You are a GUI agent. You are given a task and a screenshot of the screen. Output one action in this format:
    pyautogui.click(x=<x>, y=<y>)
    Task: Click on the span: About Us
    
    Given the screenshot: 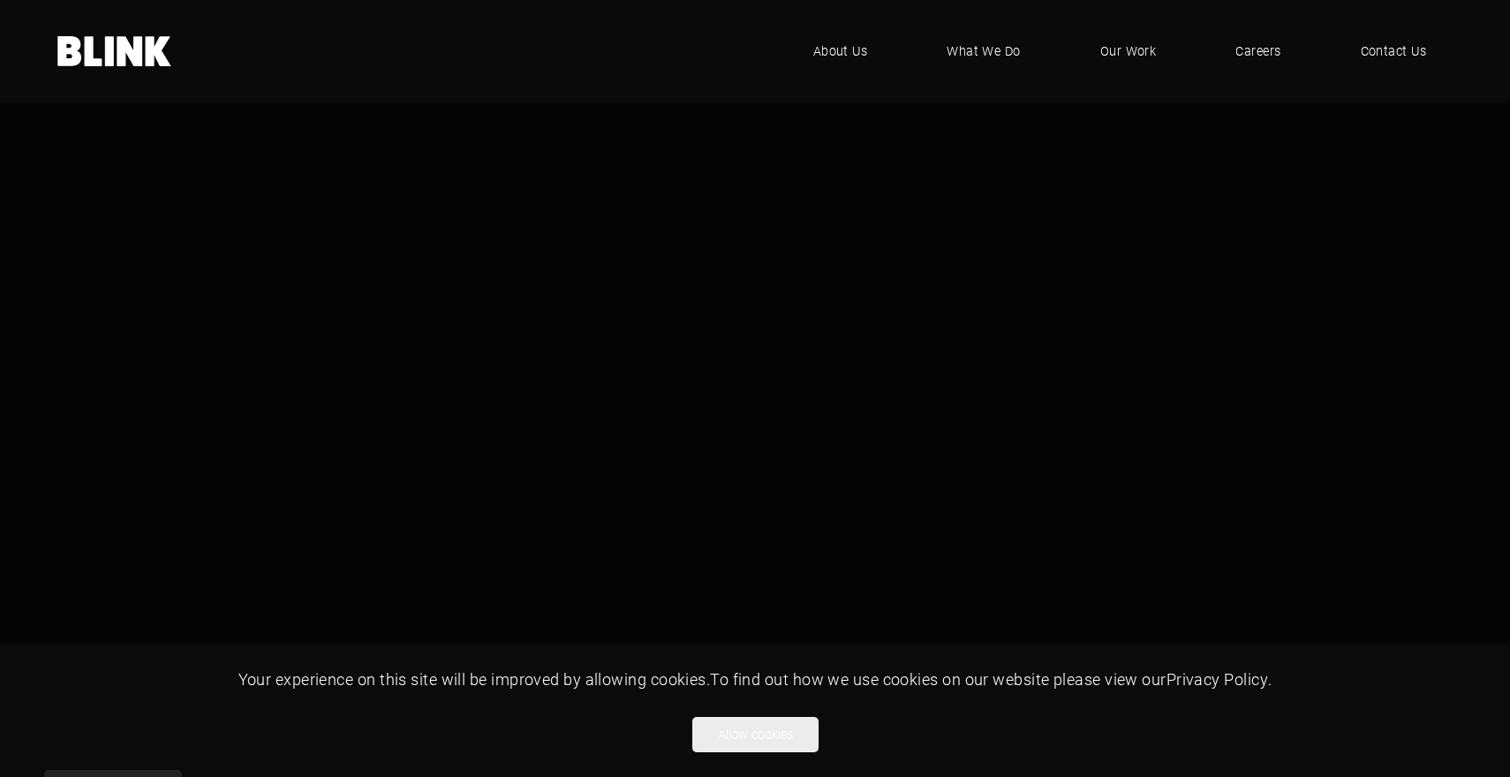 What is the action you would take?
    pyautogui.click(x=841, y=51)
    